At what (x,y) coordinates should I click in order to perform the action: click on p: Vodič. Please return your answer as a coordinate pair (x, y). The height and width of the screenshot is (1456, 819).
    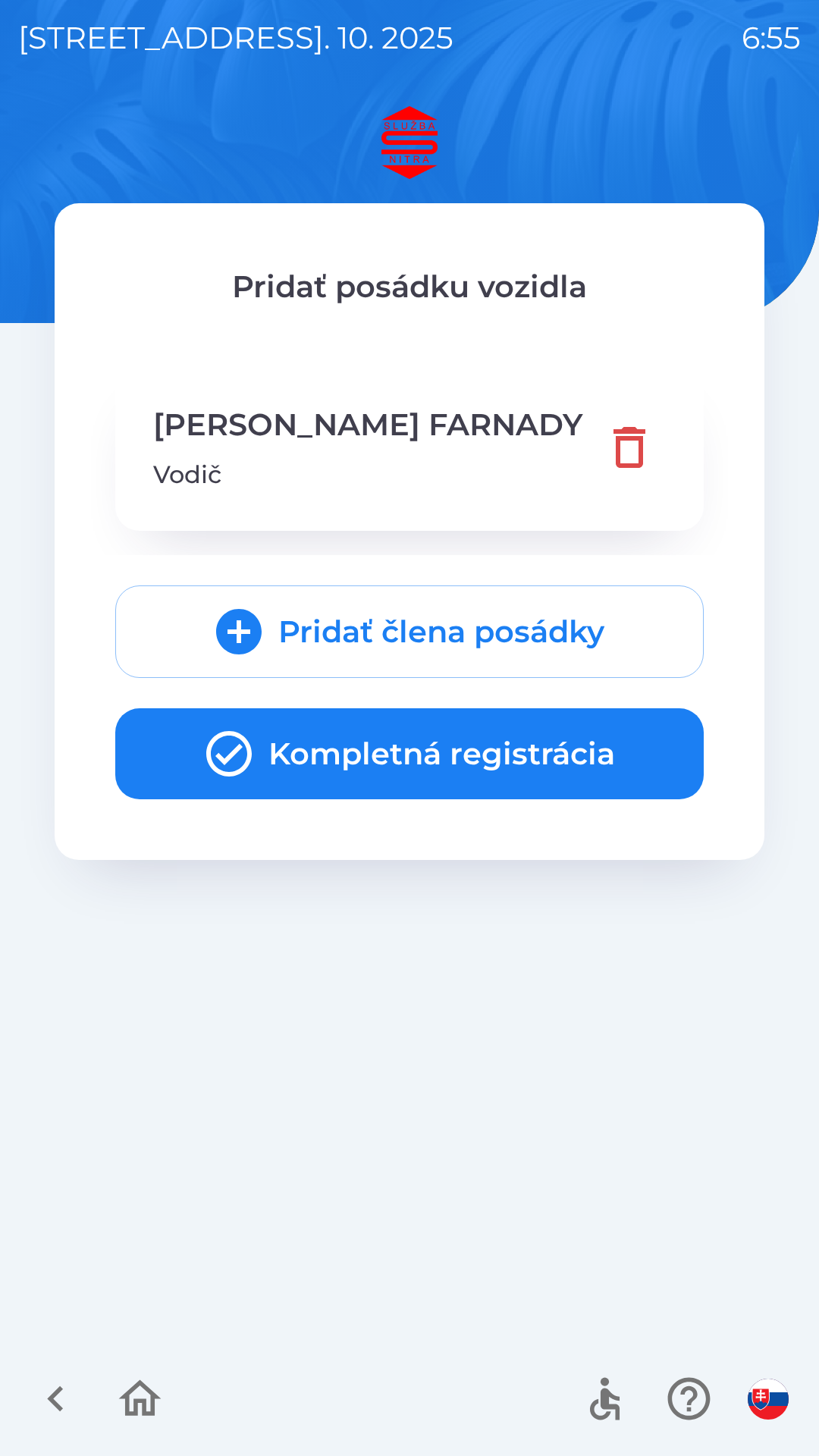
    Looking at the image, I should click on (368, 475).